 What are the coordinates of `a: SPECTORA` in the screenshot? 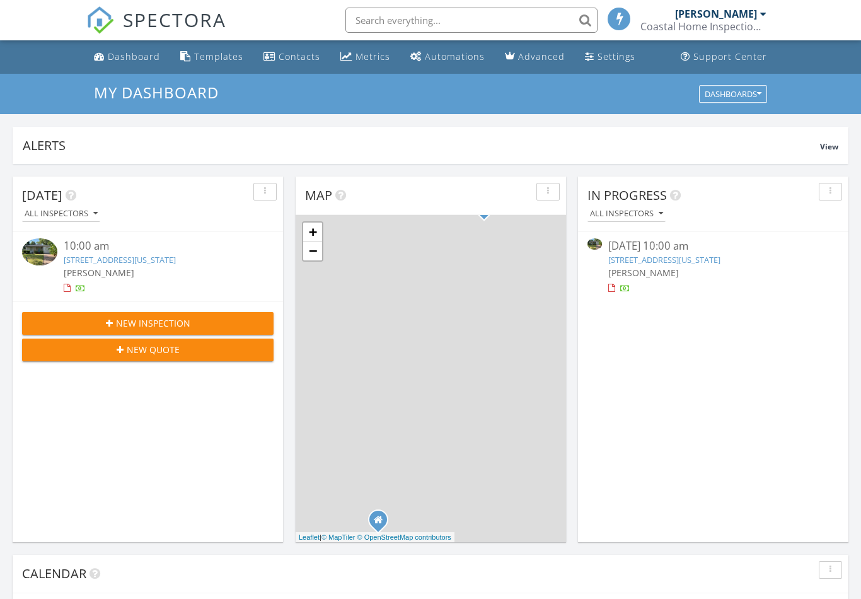 It's located at (156, 30).